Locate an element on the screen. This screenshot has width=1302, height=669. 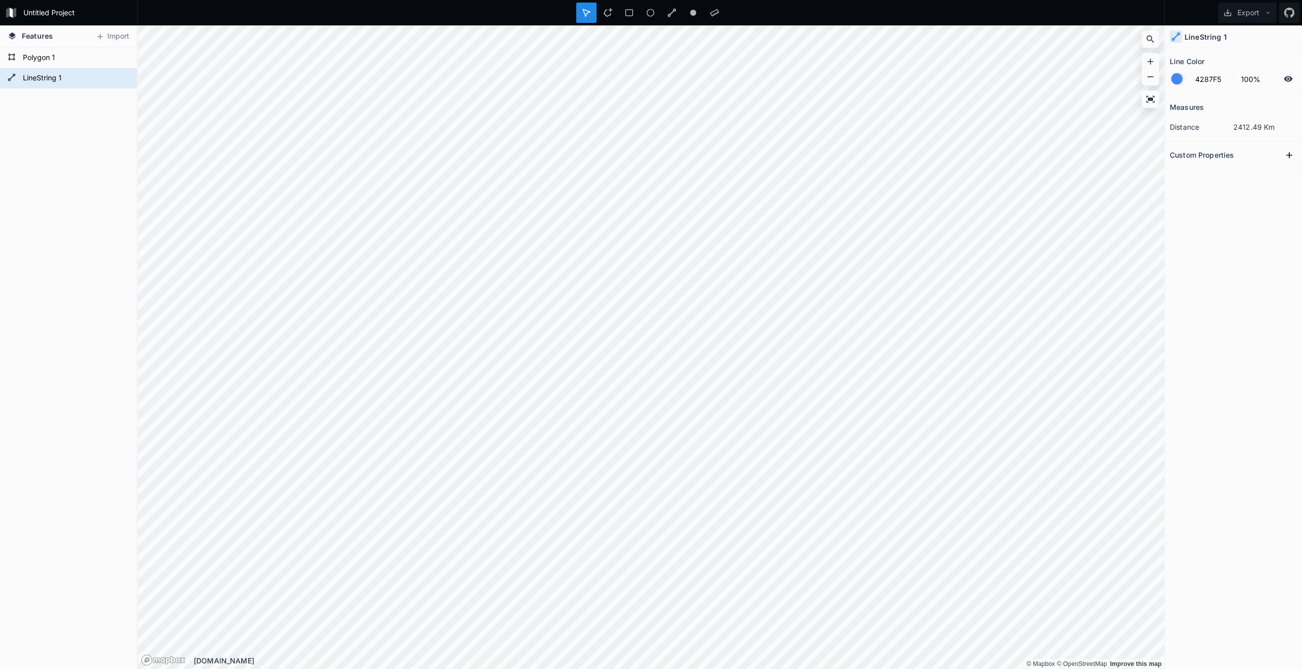
span: Features is located at coordinates (37, 36).